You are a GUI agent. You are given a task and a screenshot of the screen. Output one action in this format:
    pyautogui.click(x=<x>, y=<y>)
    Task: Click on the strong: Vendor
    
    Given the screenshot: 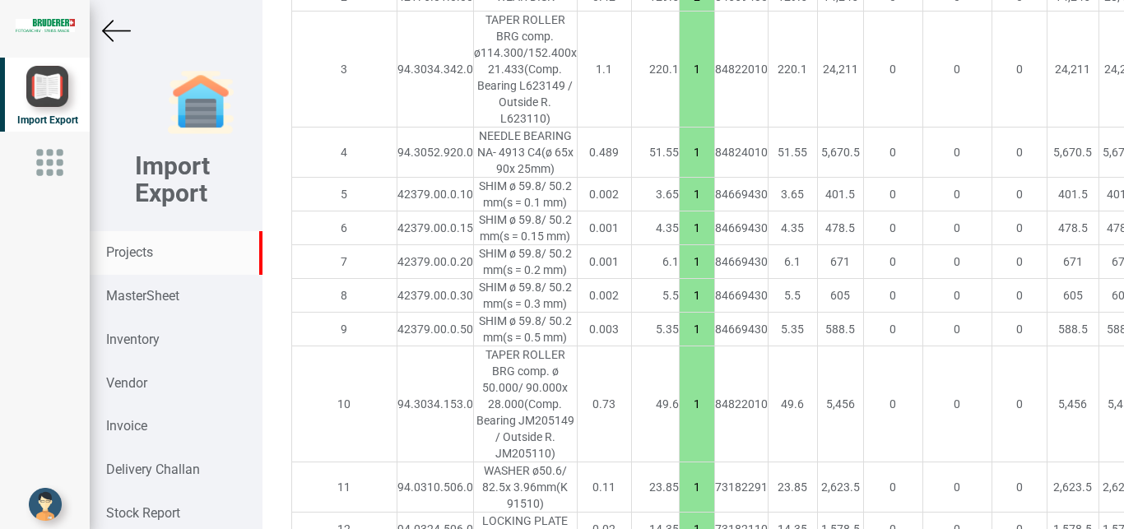 What is the action you would take?
    pyautogui.click(x=127, y=382)
    